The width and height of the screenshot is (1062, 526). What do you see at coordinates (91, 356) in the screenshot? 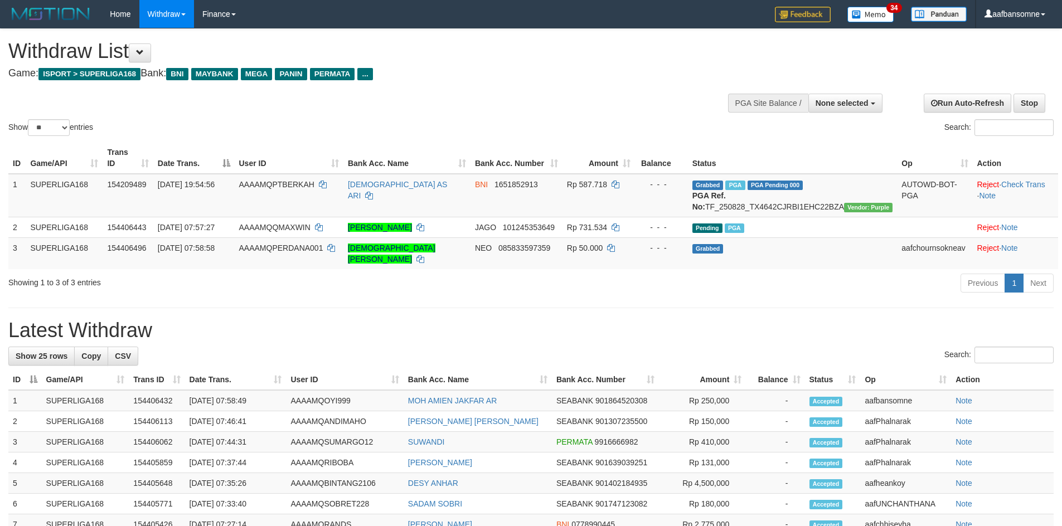
I see `a: Copy` at bounding box center [91, 356].